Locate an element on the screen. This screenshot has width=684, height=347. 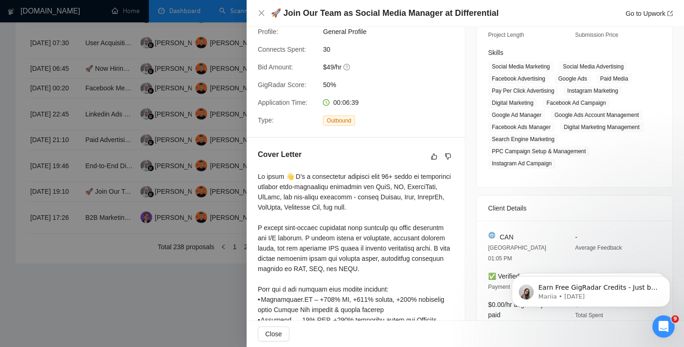
span: Google Ads is located at coordinates (573, 79).